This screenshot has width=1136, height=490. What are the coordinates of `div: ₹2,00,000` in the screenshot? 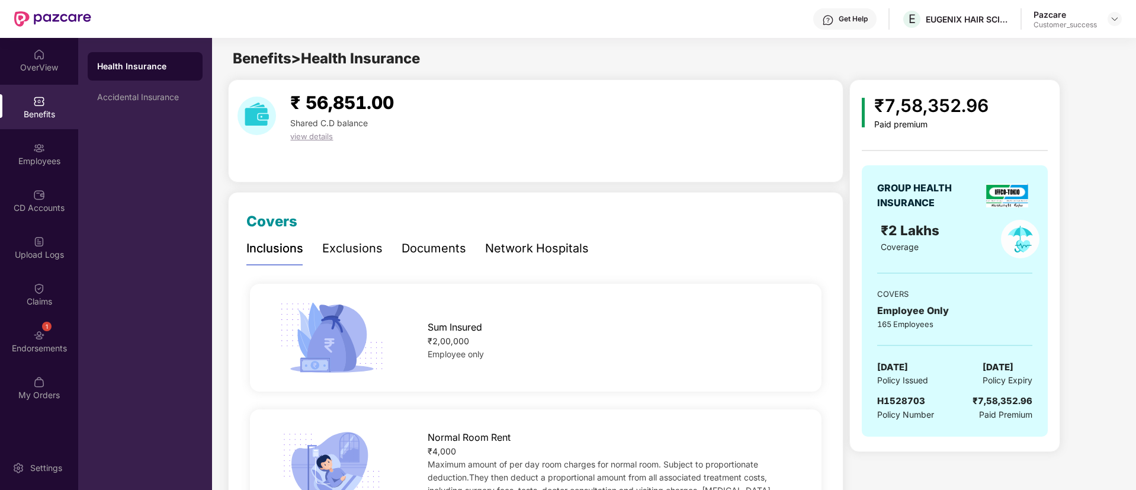 It's located at (612, 341).